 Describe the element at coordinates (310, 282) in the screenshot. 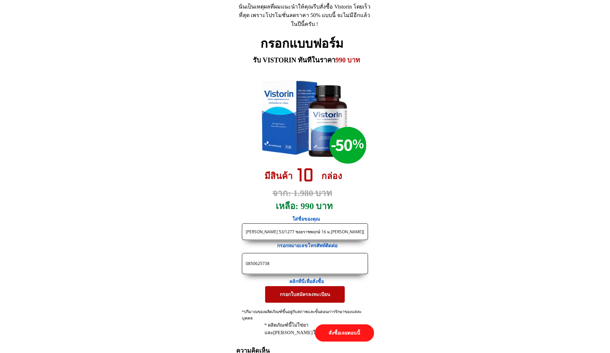

I see `h3: คลิกที่นี่เพื่อสั่งซื้อ` at that location.